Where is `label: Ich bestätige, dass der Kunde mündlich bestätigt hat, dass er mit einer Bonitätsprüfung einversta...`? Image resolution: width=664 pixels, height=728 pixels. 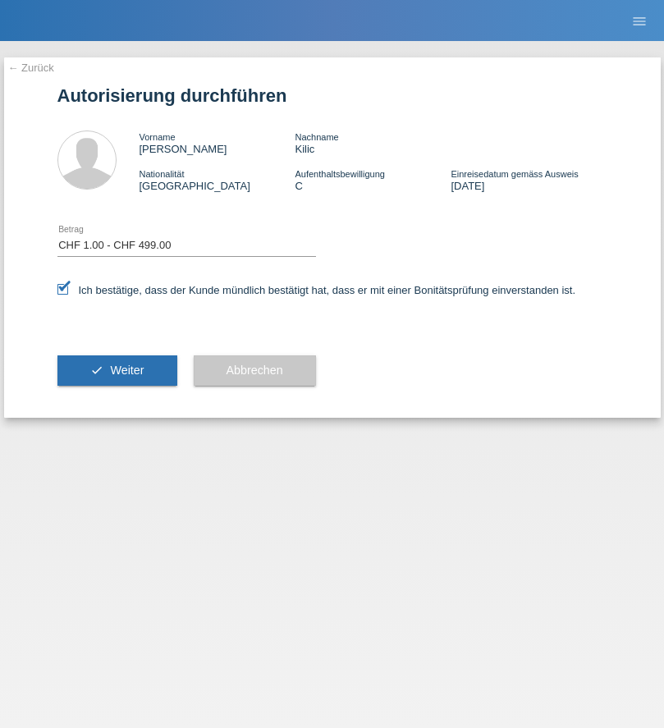
label: Ich bestätige, dass der Kunde mündlich bestätigt hat, dass er mit einer Bonitätsprüfung einversta... is located at coordinates (317, 290).